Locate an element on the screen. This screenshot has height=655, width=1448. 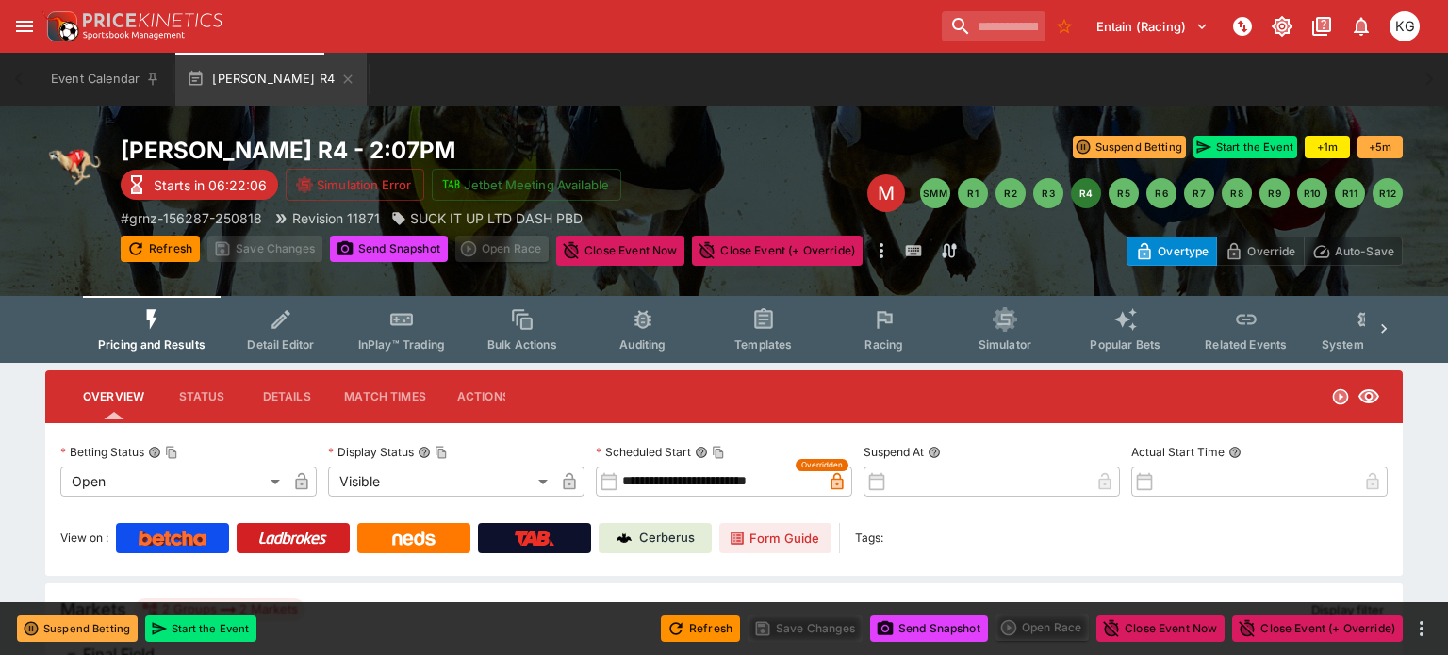
button: R4 is located at coordinates (1086, 193).